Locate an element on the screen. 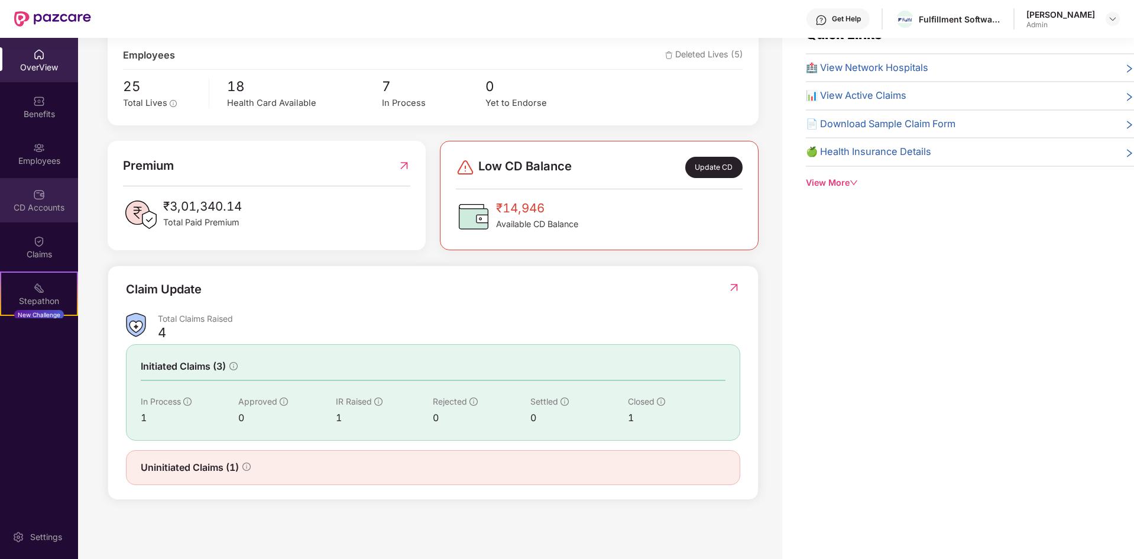 The image size is (1134, 559). div: View More is located at coordinates (970, 183).